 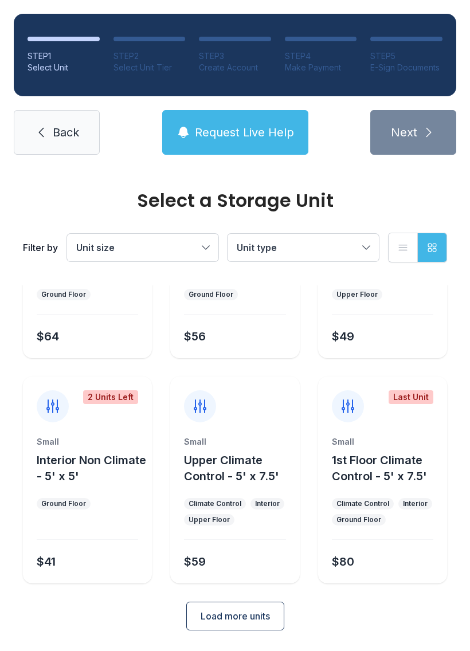 I want to click on button: Interior Non Climate - 5' x 5', so click(x=92, y=468).